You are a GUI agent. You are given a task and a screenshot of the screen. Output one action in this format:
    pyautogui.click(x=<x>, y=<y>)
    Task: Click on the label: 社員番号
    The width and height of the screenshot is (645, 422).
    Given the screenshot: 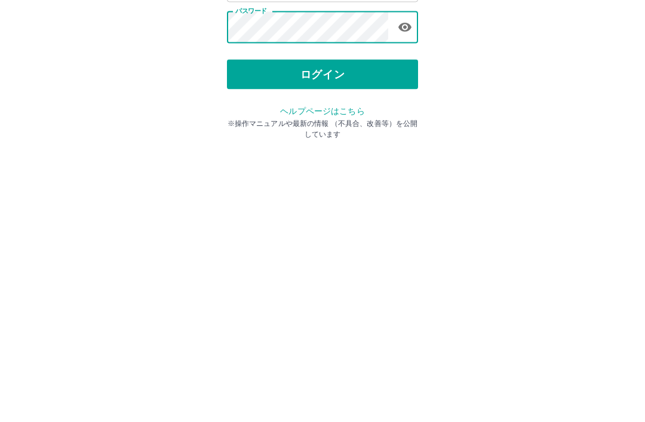 What is the action you would take?
    pyautogui.click(x=248, y=116)
    